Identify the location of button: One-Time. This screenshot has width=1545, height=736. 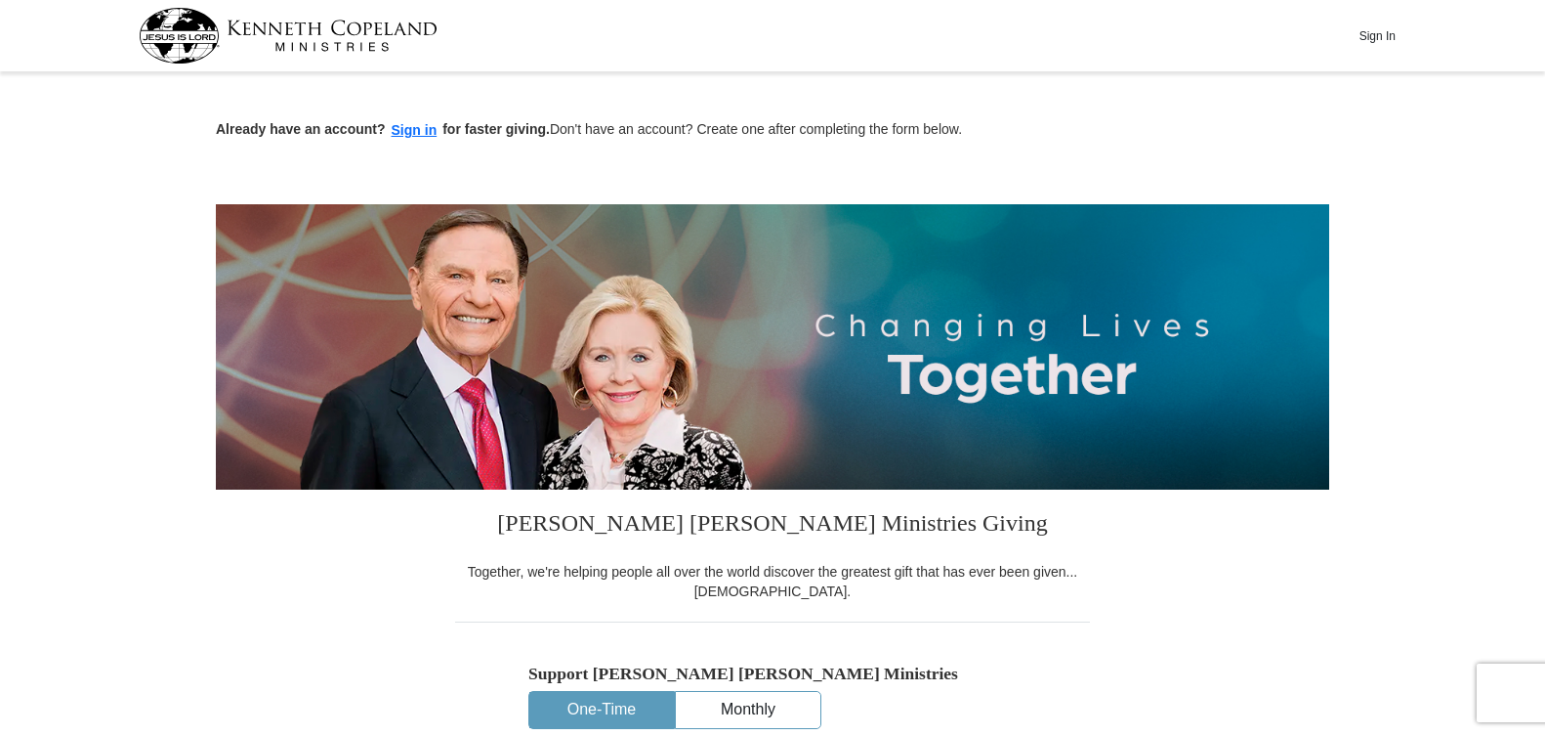
(602, 709).